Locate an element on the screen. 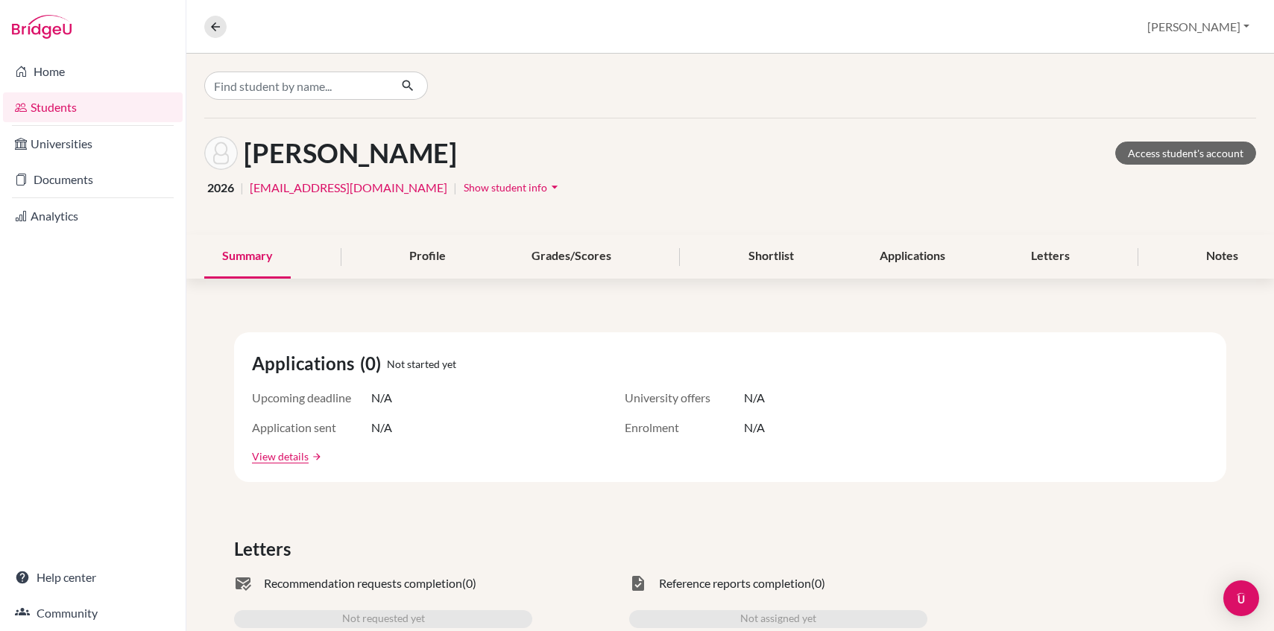  div: Applications is located at coordinates (913, 256).